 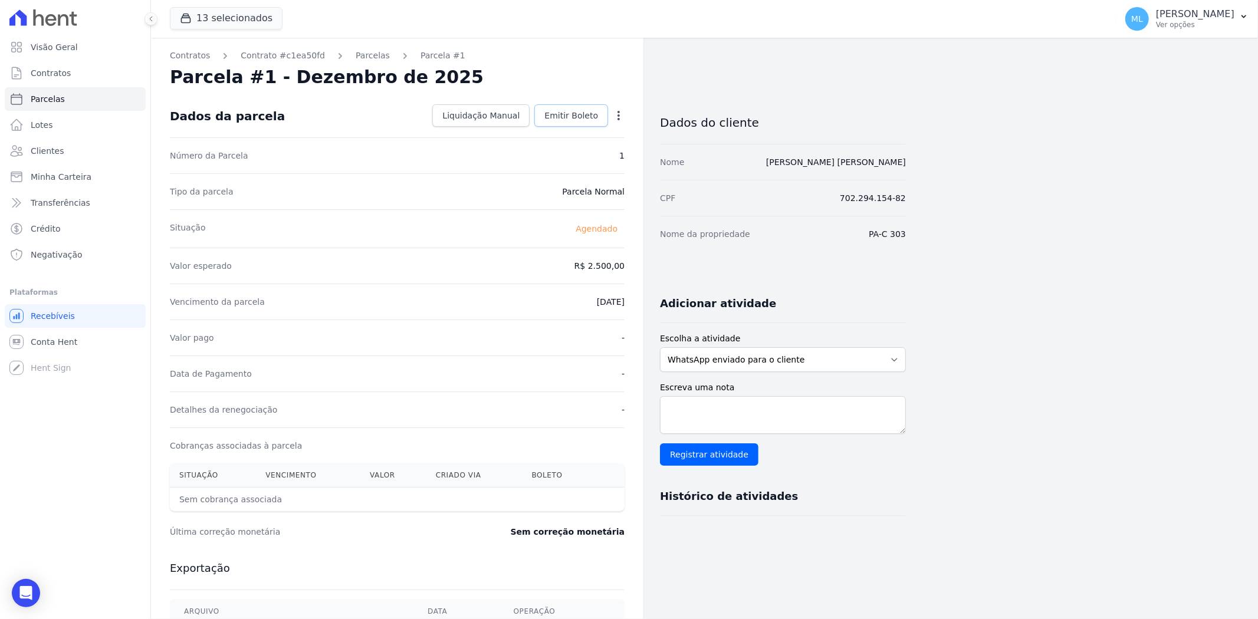 I want to click on dt: Última correção monetária, so click(x=304, y=532).